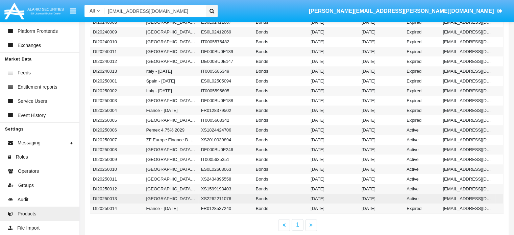  Describe the element at coordinates (29, 45) in the screenshot. I see `span: Exchanges` at that location.